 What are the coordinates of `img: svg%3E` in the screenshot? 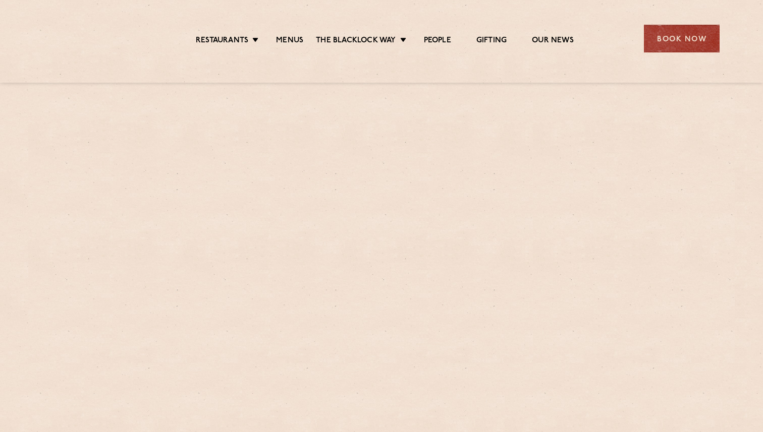 It's located at (87, 38).